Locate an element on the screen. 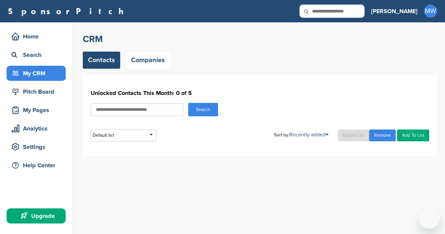  h1: Unlocked Contacts This Month: 0 of 5 is located at coordinates (260, 93).